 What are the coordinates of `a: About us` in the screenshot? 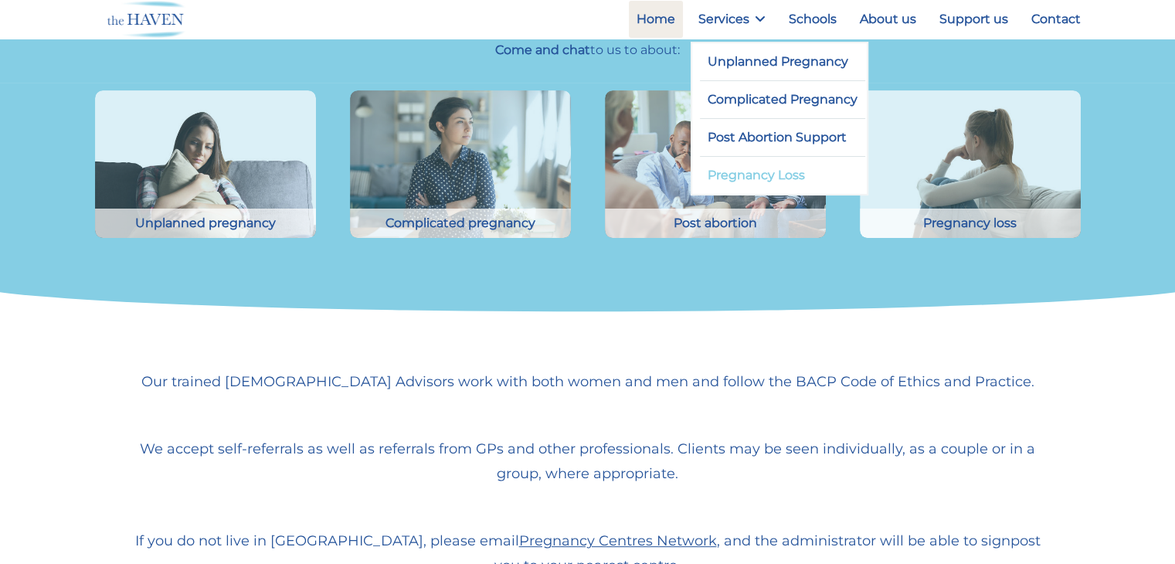 It's located at (888, 19).